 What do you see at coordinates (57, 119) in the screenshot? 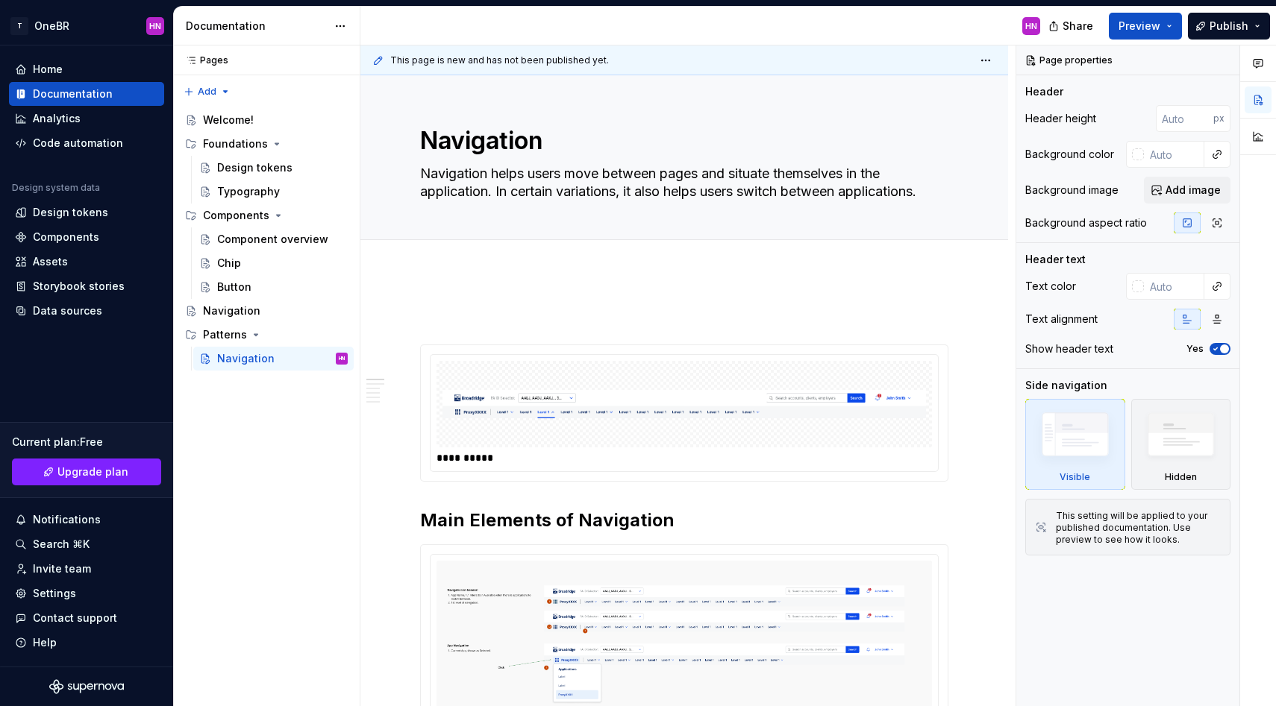
I see `div: Analytics` at bounding box center [57, 119].